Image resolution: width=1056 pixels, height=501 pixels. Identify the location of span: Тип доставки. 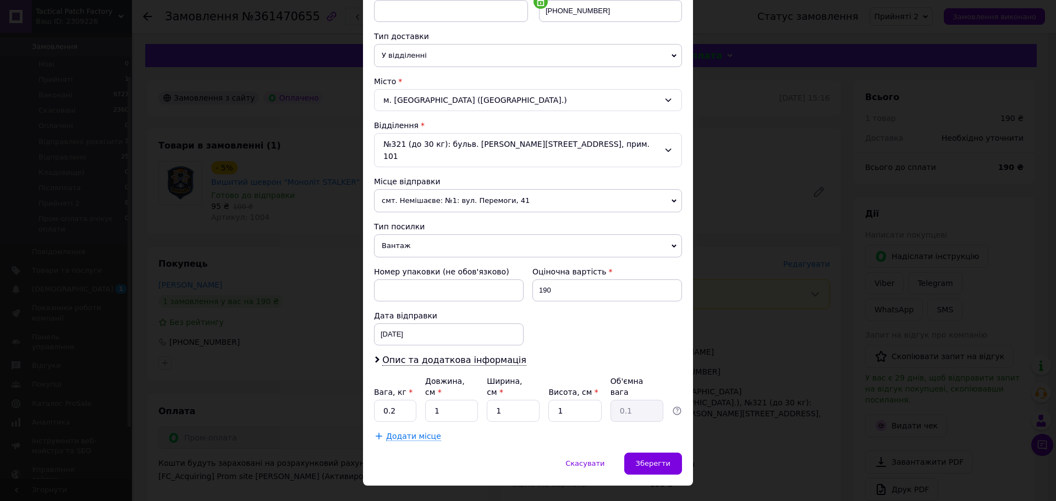
(401, 36).